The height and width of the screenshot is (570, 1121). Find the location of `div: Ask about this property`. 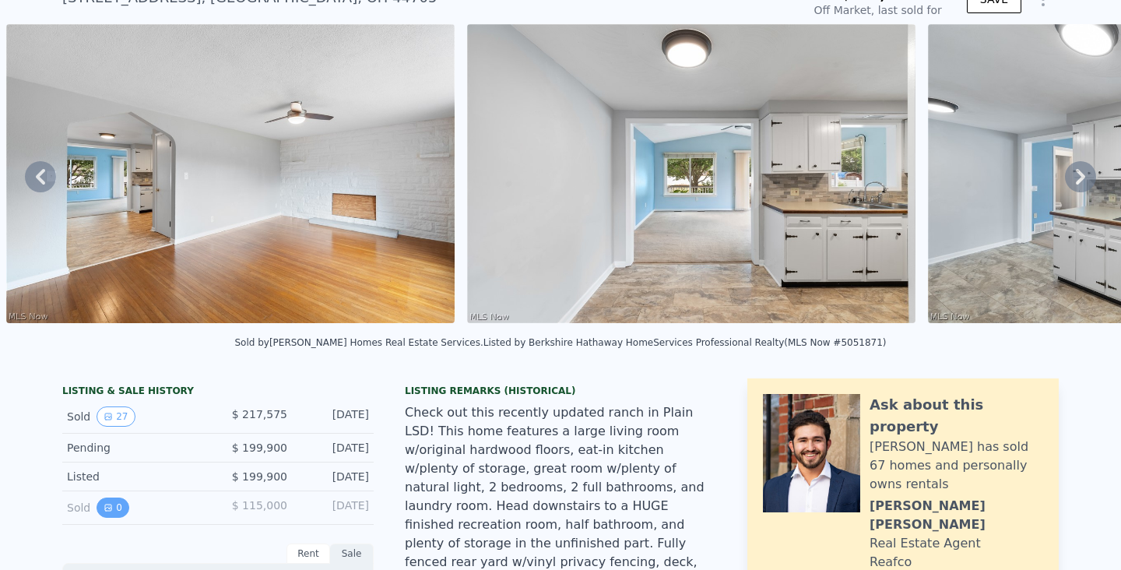

div: Ask about this property is located at coordinates (956, 416).